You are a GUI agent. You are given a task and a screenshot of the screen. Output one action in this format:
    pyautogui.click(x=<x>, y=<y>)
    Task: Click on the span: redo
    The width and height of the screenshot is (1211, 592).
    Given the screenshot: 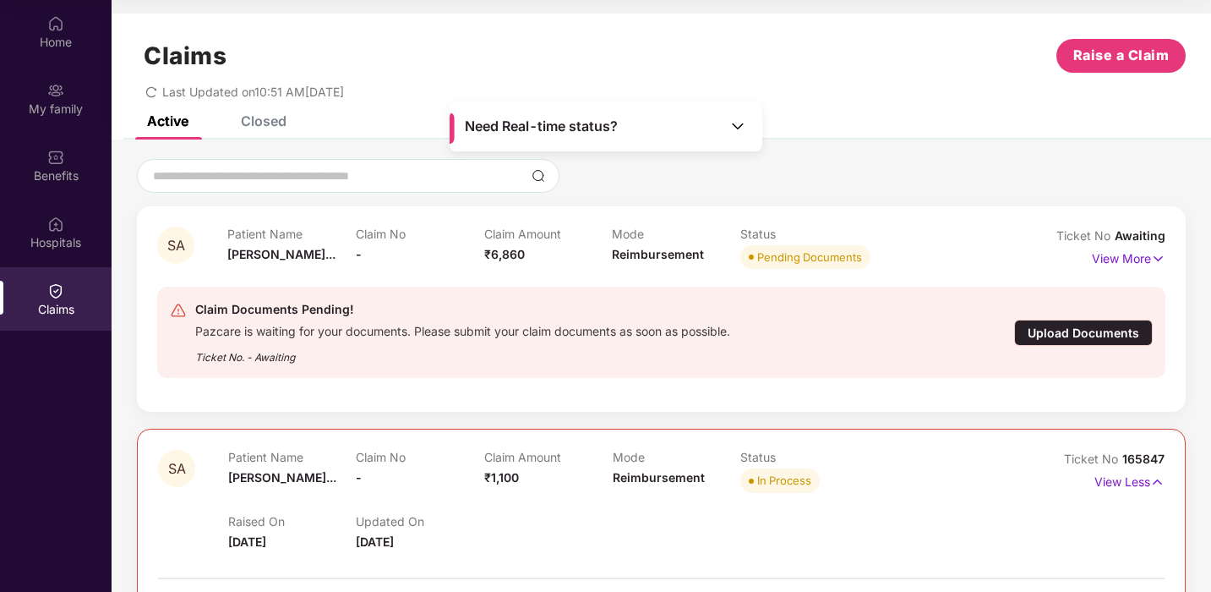 What is the action you would take?
    pyautogui.click(x=151, y=91)
    